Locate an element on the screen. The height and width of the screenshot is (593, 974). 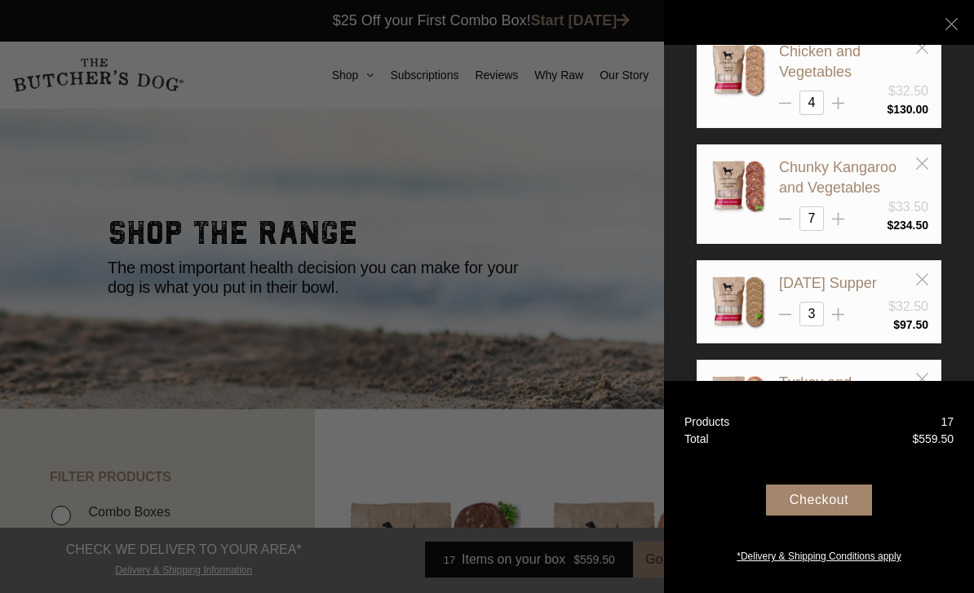
div: Products is located at coordinates (706, 422).